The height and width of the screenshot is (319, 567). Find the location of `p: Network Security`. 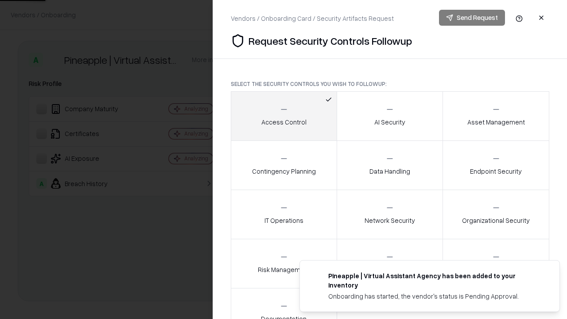

p: Network Security is located at coordinates (390, 220).